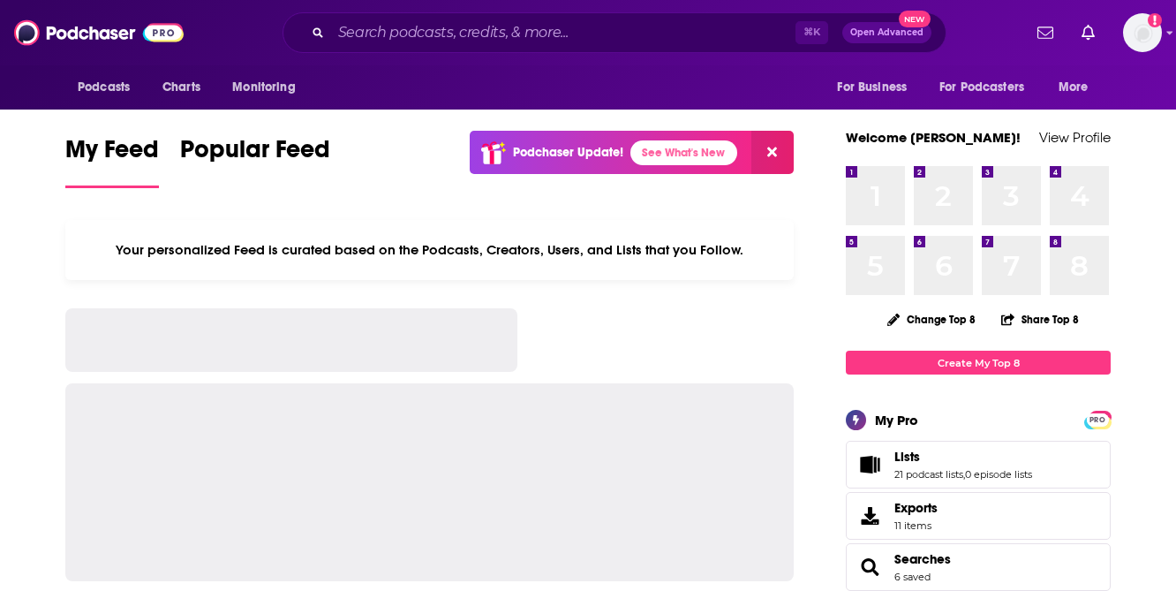 The height and width of the screenshot is (591, 1176). Describe the element at coordinates (683, 153) in the screenshot. I see `a: See What's New` at that location.